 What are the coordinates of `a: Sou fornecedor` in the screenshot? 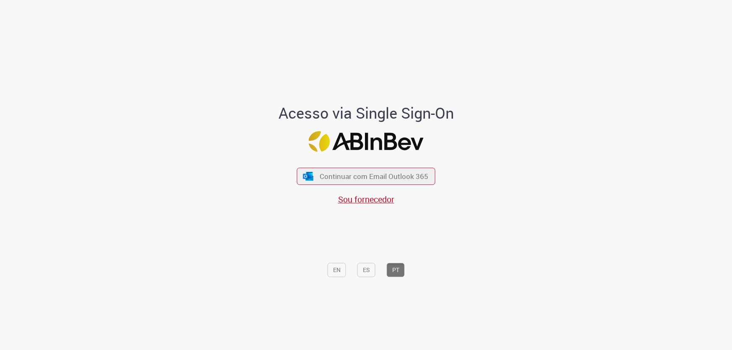 It's located at (366, 199).